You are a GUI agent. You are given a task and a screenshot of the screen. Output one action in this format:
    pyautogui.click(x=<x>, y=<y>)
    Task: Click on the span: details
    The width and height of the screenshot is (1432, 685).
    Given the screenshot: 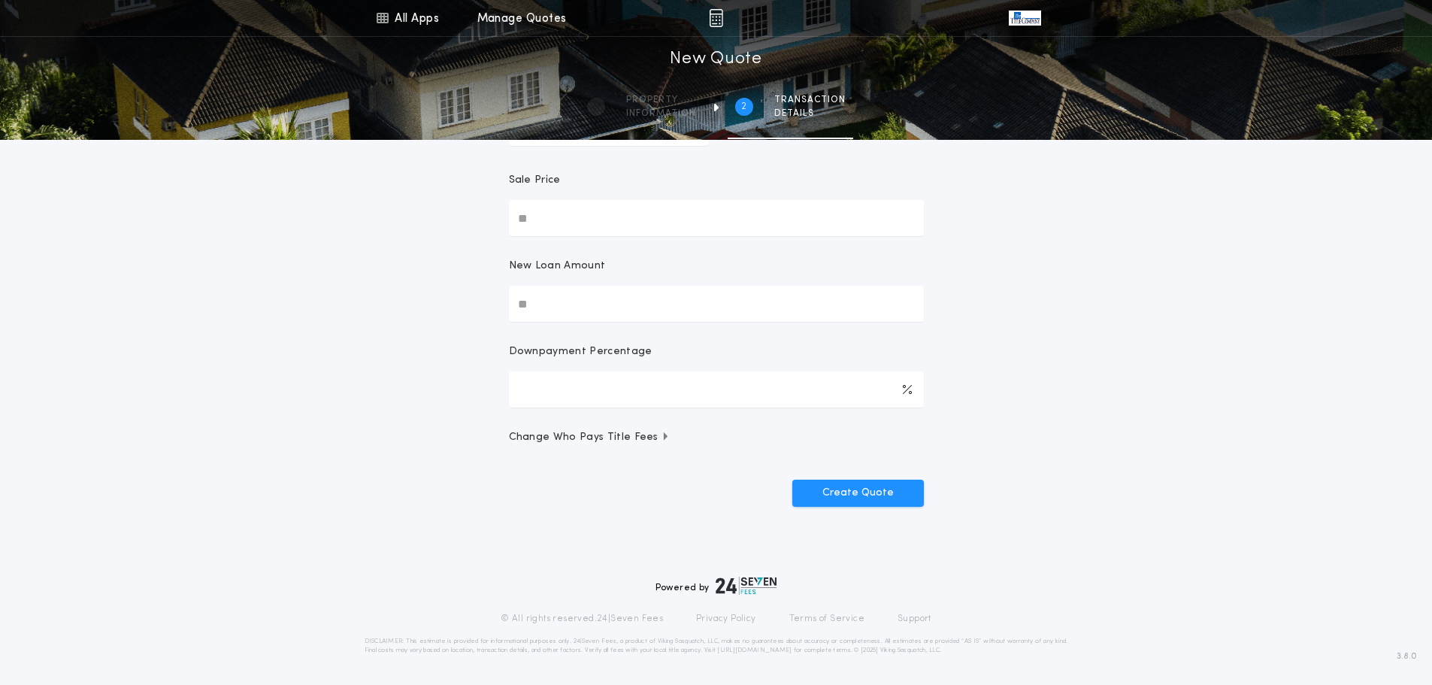 What is the action you would take?
    pyautogui.click(x=810, y=114)
    